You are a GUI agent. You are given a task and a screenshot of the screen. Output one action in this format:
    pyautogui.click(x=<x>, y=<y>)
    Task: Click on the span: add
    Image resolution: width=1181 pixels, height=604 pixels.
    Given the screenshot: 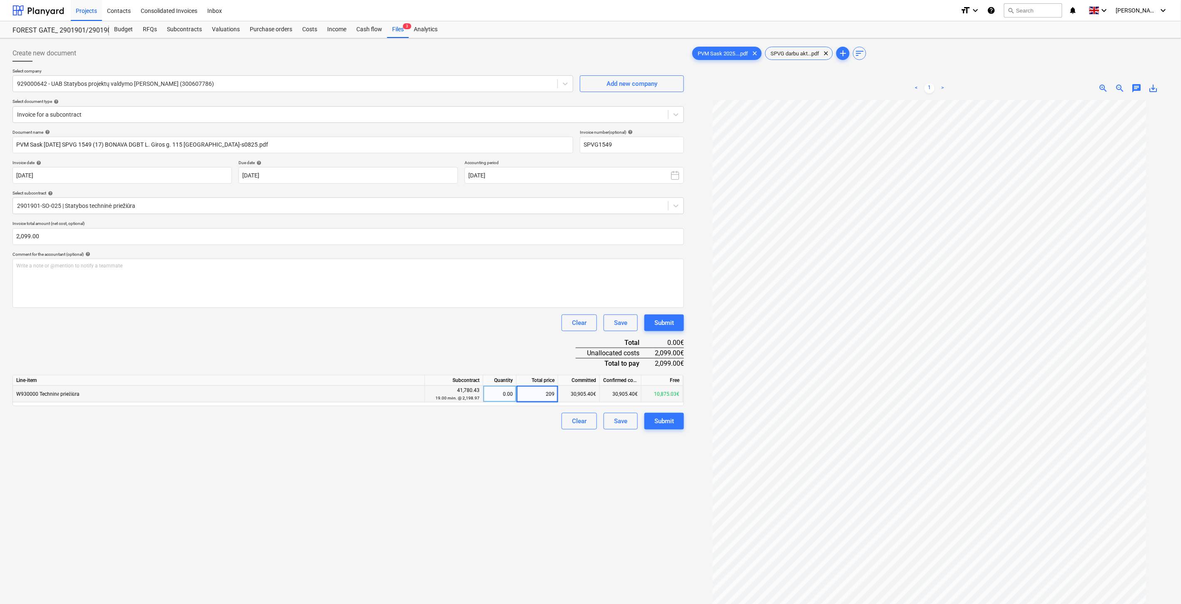 What is the action you would take?
    pyautogui.click(x=843, y=53)
    